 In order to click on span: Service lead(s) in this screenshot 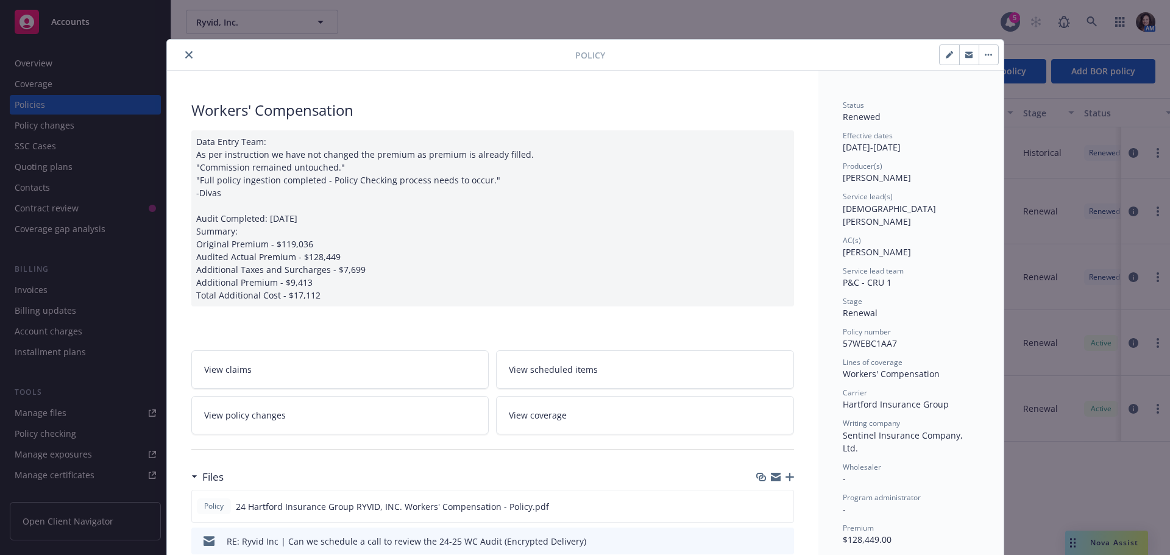, I will do `click(868, 196)`.